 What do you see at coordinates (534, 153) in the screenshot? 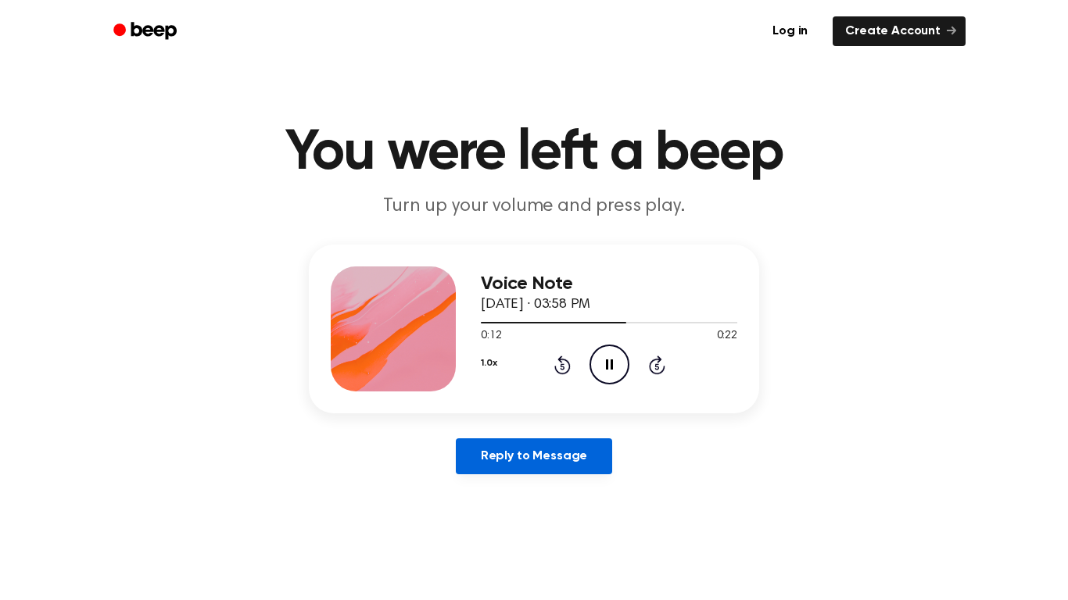
I see `h1: You were left a beep` at bounding box center [534, 153].